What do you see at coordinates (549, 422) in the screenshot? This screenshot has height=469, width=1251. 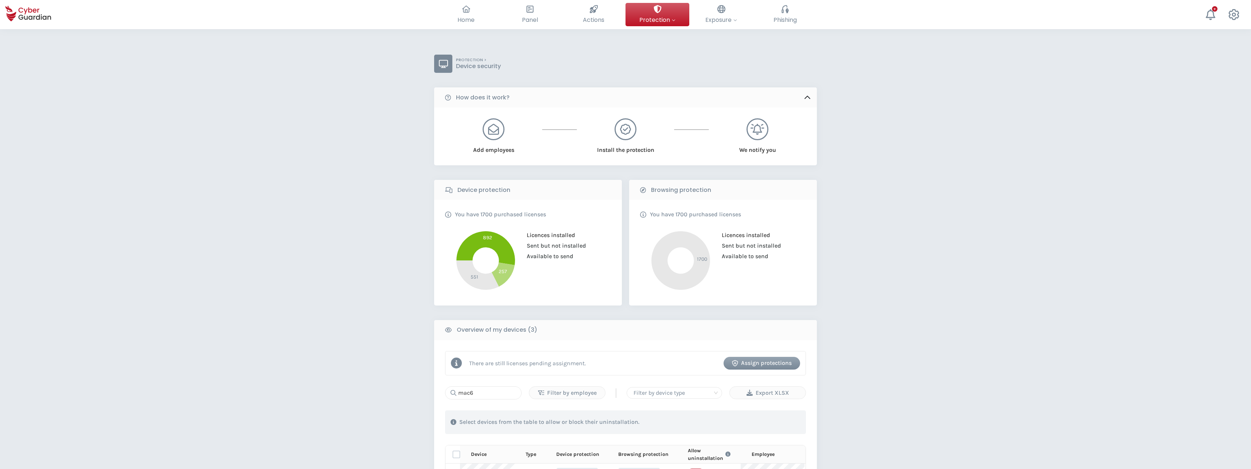 I see `p: Select devices from the table to allow or block their uninstallation.` at bounding box center [549, 422].